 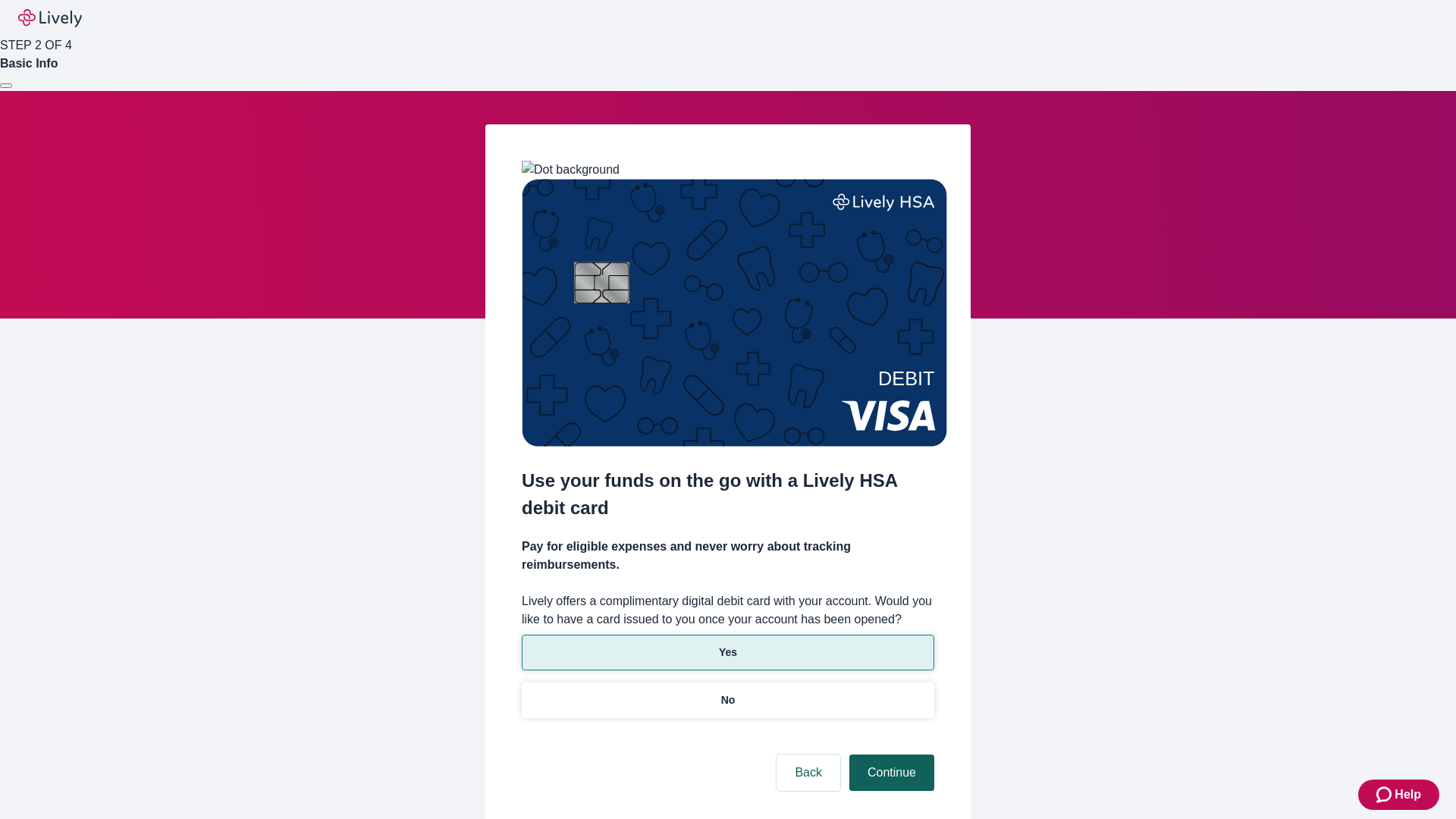 What do you see at coordinates (728, 700) in the screenshot?
I see `p: No` at bounding box center [728, 700].